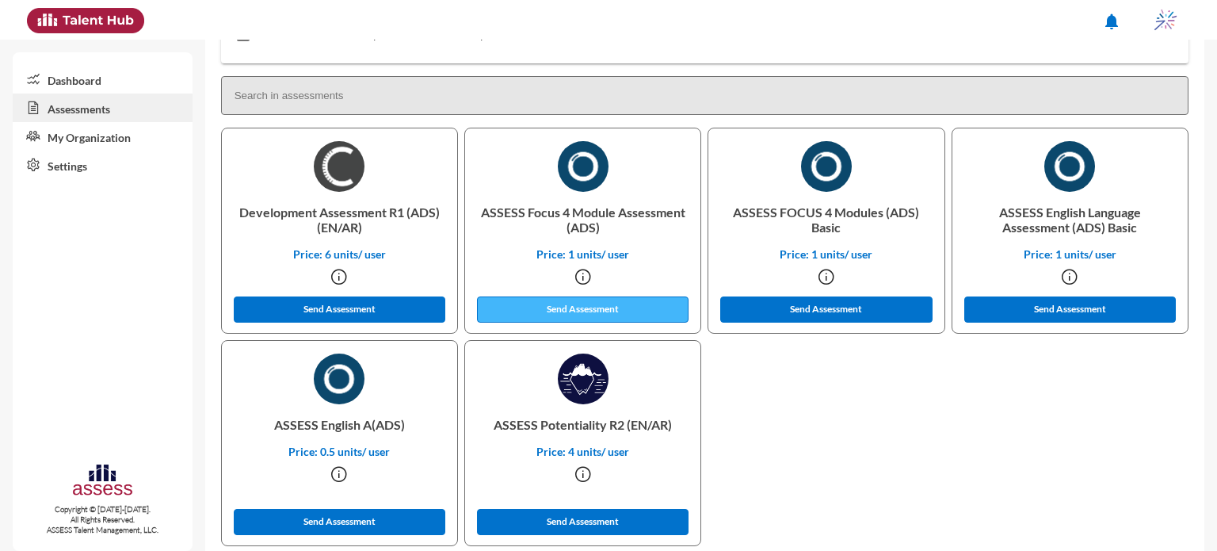 The width and height of the screenshot is (1217, 551). What do you see at coordinates (102, 108) in the screenshot?
I see `a: Assessments` at bounding box center [102, 108].